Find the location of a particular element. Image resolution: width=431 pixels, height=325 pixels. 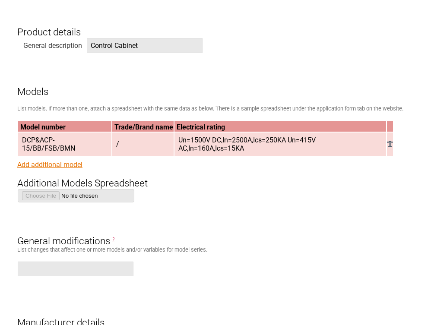

div: General description is located at coordinates (50, 44).